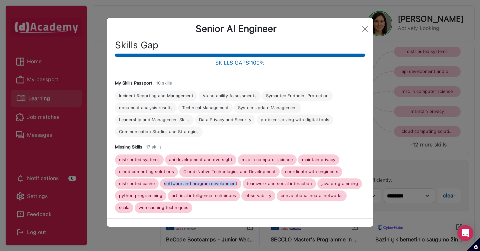 The width and height of the screenshot is (480, 251). Describe the element at coordinates (236, 29) in the screenshot. I see `div: Senior AI Engineer` at that location.